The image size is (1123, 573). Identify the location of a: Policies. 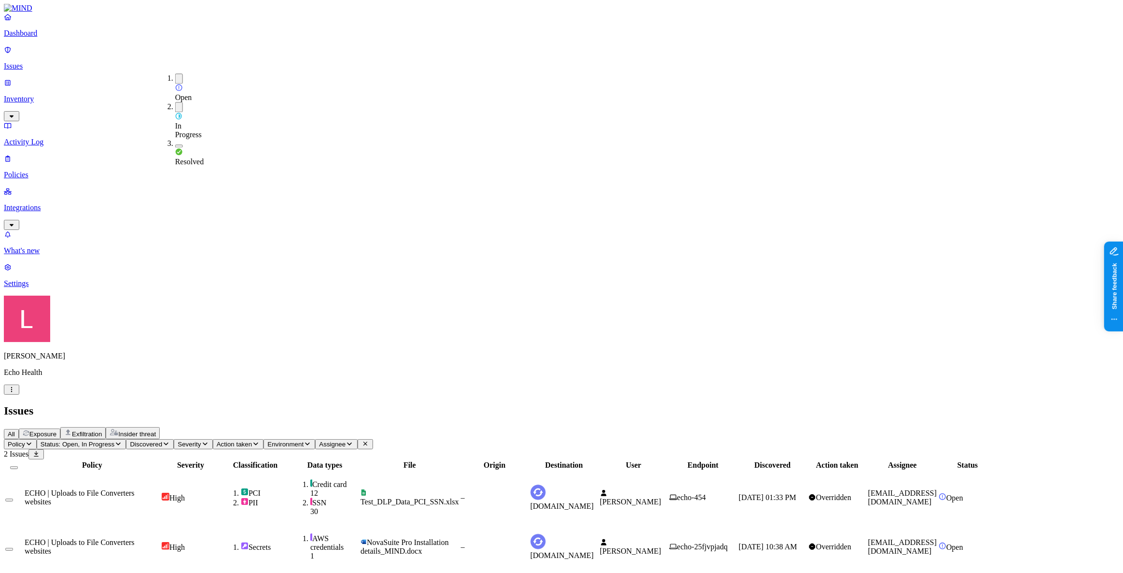
(561, 167).